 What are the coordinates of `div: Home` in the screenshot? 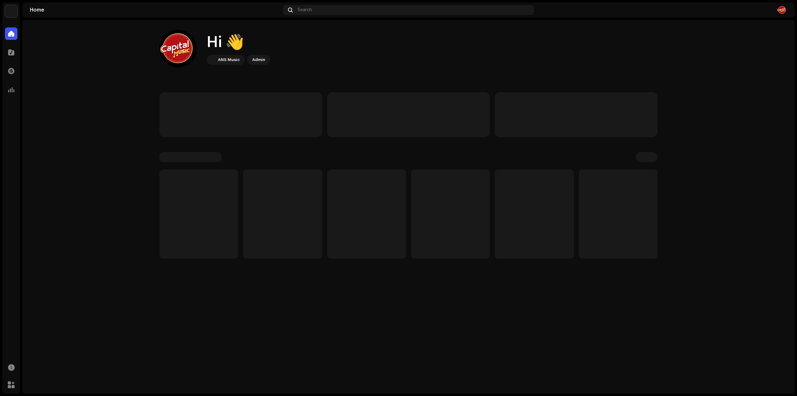 It's located at (155, 10).